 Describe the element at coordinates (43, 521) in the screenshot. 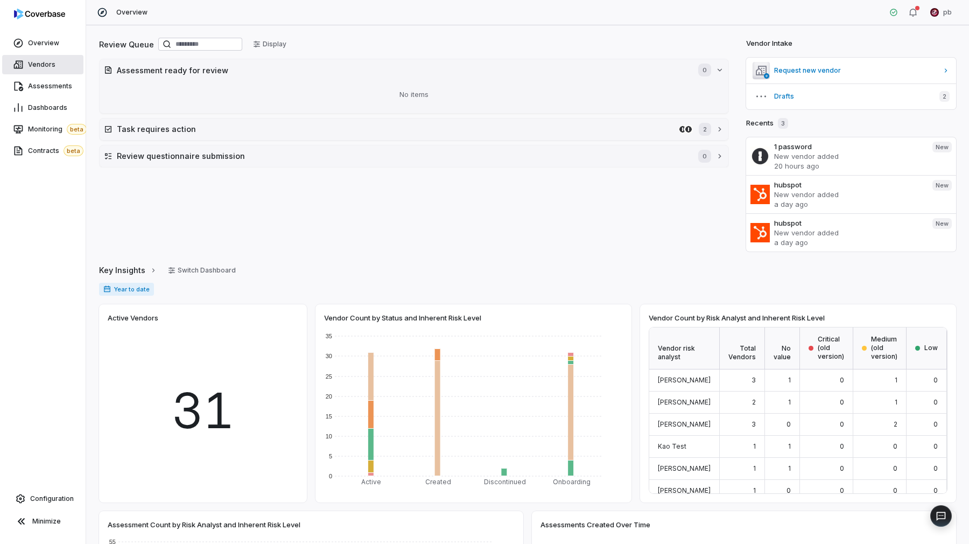

I see `button: Minimize` at that location.